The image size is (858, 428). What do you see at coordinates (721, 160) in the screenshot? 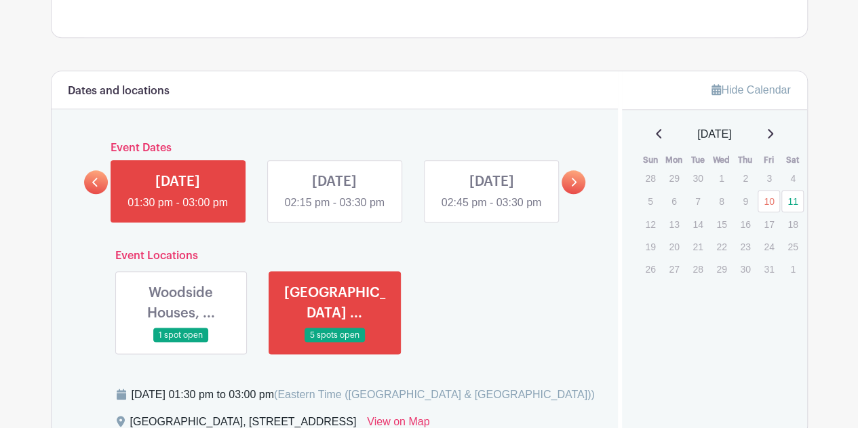
I see `th: Wed` at bounding box center [721, 160].